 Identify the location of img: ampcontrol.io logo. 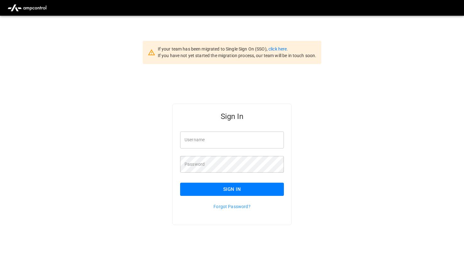
(27, 8).